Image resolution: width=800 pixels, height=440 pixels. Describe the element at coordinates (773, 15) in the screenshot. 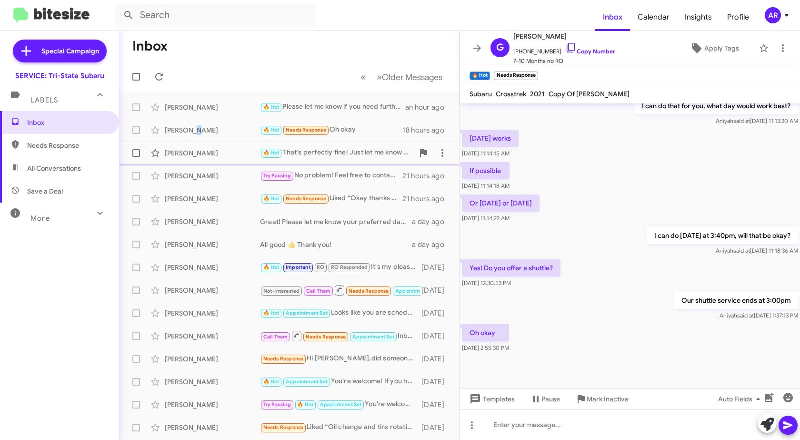

I see `button: AR` at that location.